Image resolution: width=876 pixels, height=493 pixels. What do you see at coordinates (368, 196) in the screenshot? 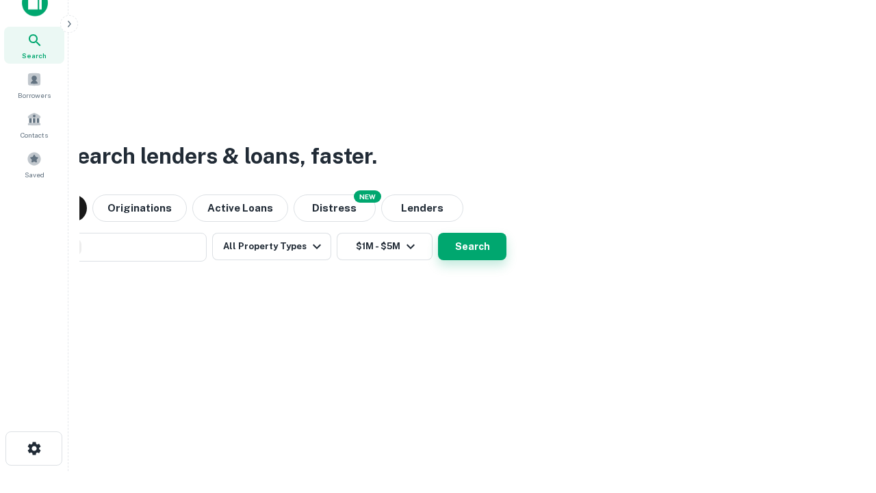
I see `div: NEW` at bounding box center [368, 196].